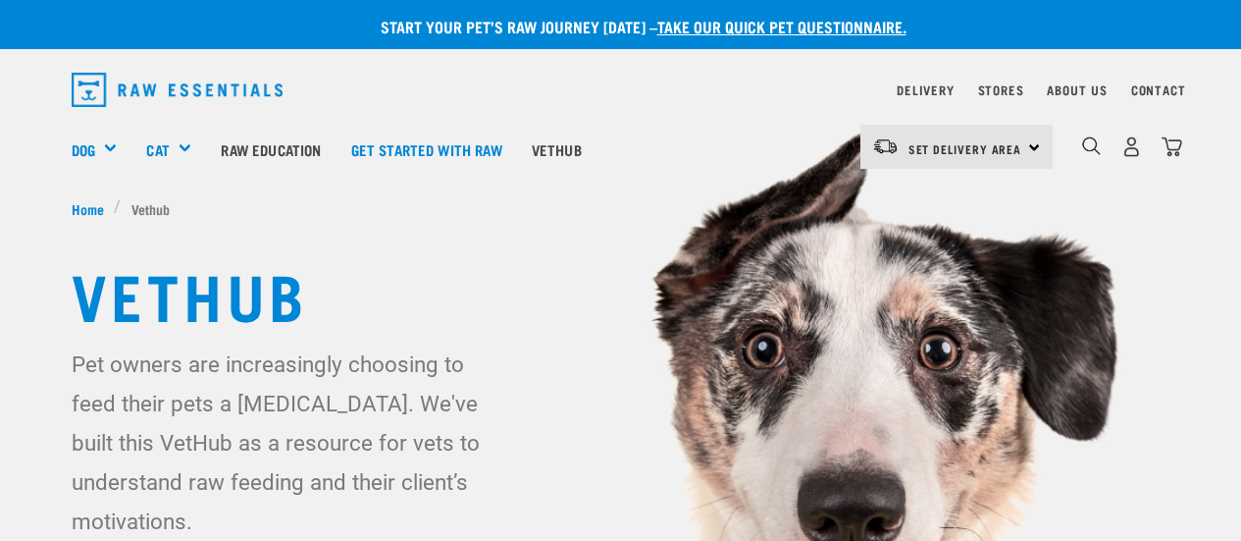 The image size is (1241, 541). I want to click on img: Raw Essentials Logo, so click(178, 89).